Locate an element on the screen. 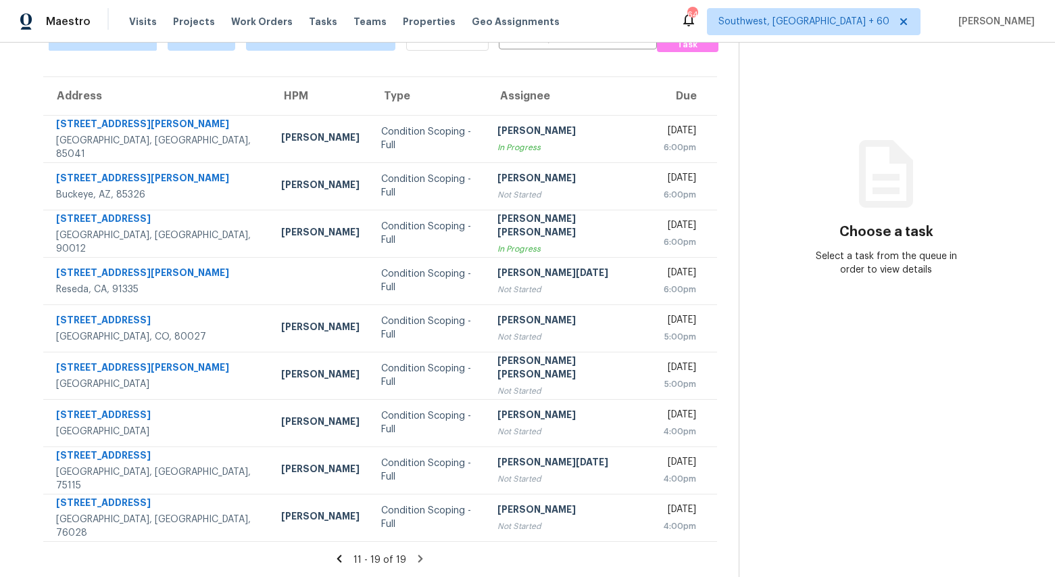 The image size is (1055, 577). span: Geo Assignments is located at coordinates (516, 22).